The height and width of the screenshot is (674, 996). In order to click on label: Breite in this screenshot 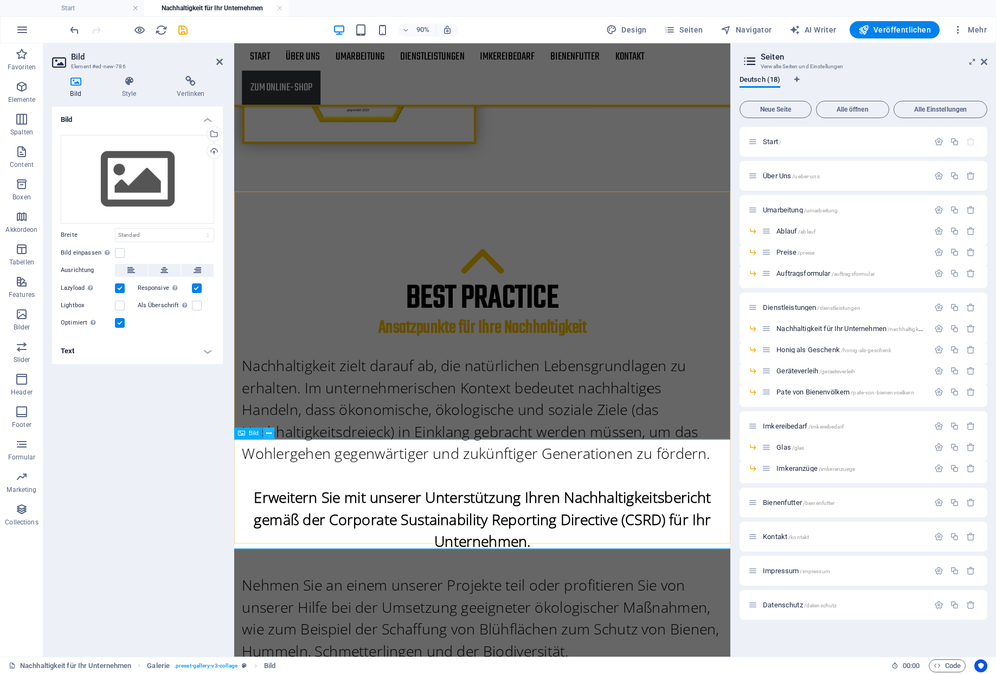, I will do `click(88, 235)`.